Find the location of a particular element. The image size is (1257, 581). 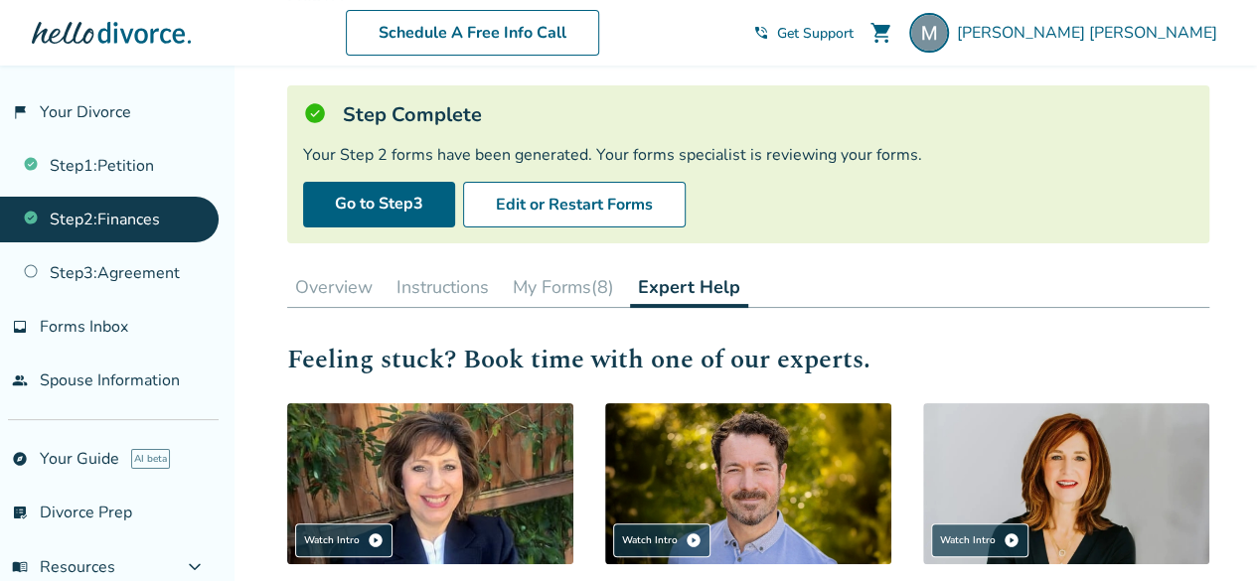

a: Schedule A Free Info Call is located at coordinates (472, 33).